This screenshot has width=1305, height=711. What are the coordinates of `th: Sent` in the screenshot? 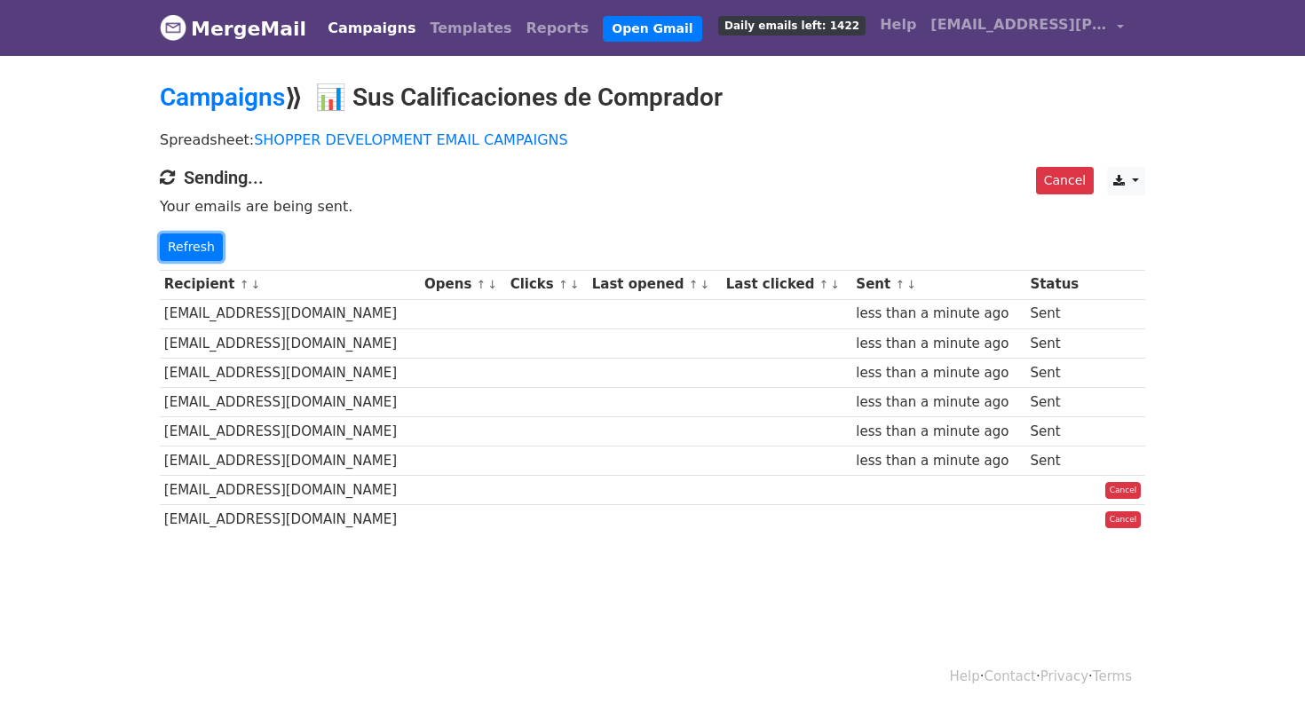 It's located at (939, 284).